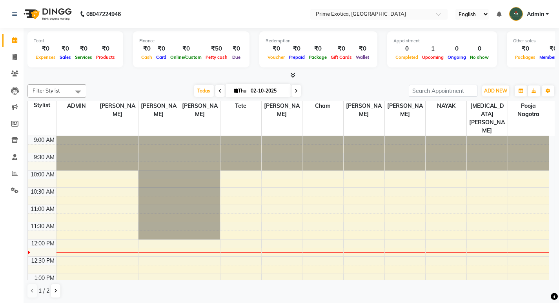 Image resolution: width=559 pixels, height=303 pixels. What do you see at coordinates (44, 291) in the screenshot?
I see `span: 1 / 2` at bounding box center [44, 291].